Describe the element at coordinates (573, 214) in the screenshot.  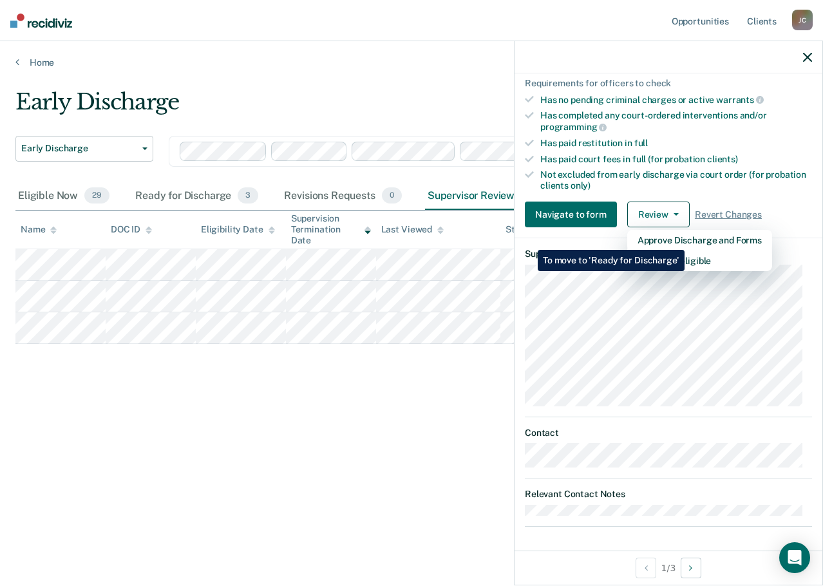
I see `a: Navigate to form` at that location.